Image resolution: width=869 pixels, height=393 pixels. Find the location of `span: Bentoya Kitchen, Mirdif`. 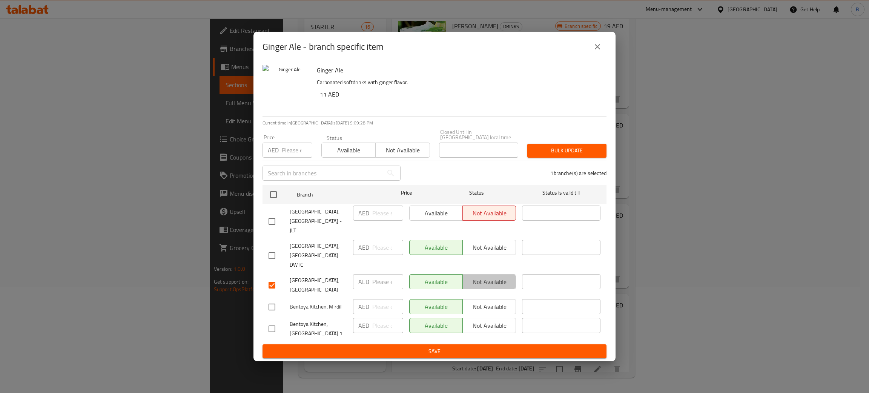

span: Bentoya Kitchen, Mirdif is located at coordinates (318, 307).